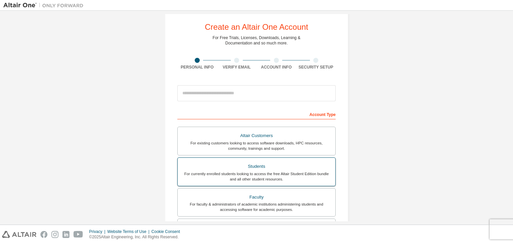 The height and width of the screenshot is (244, 513). I want to click on div: Cookie Consent, so click(167, 231).